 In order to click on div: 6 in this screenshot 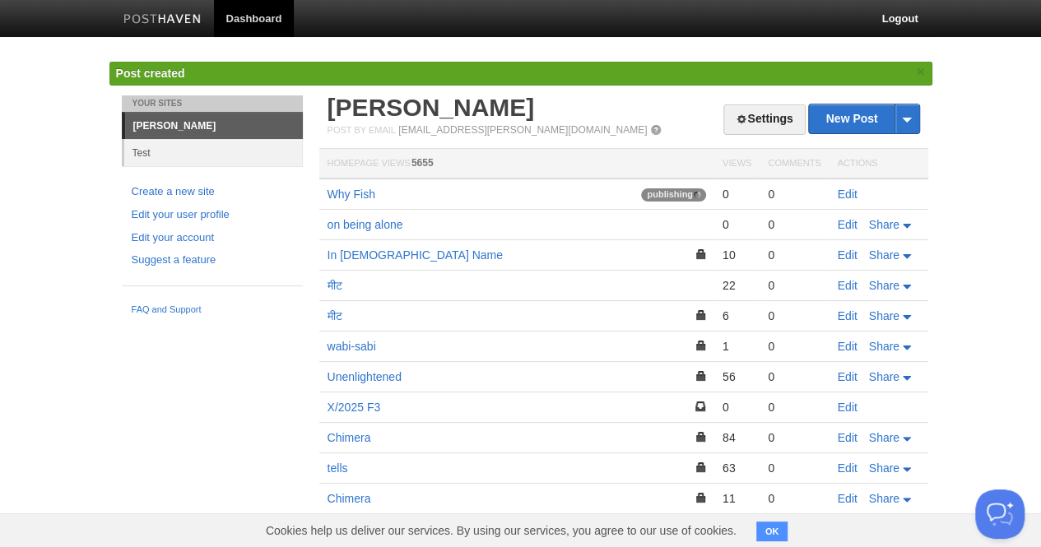, I will do `click(736, 316)`.